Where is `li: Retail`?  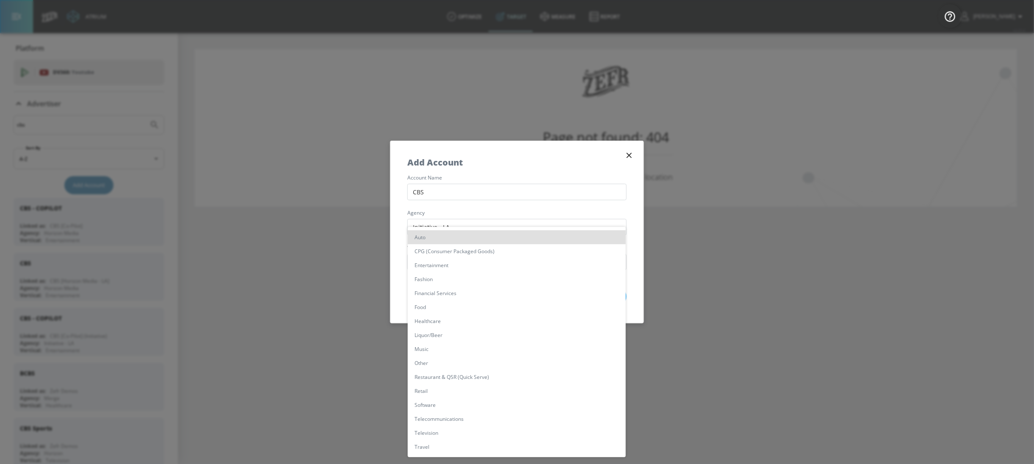
li: Retail is located at coordinates (517, 391).